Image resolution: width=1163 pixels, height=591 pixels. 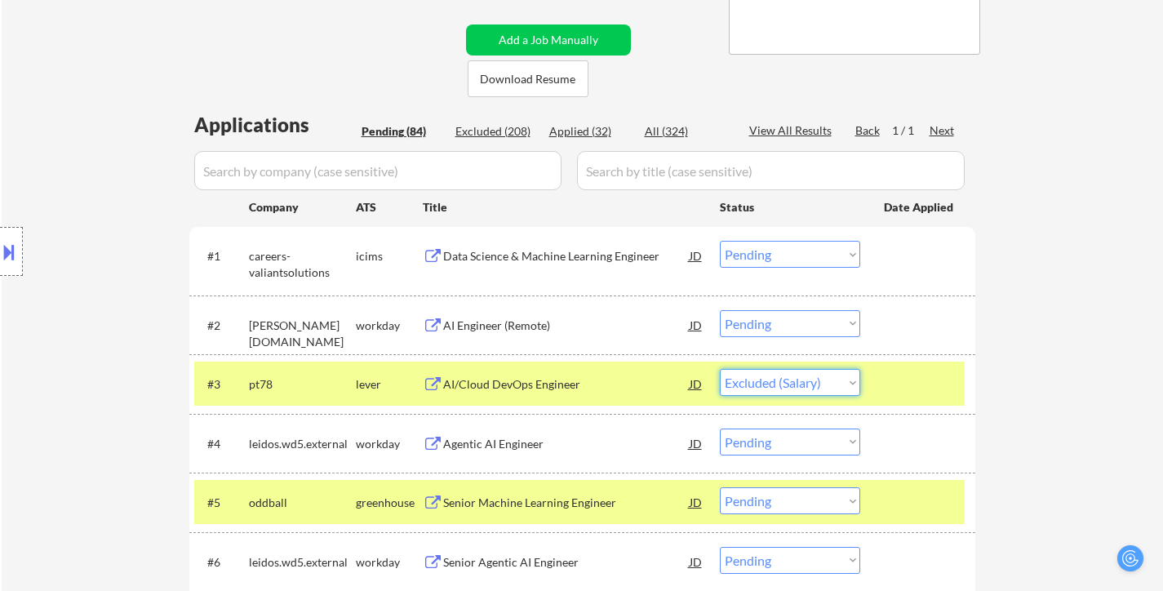 What do you see at coordinates (911, 131) in the screenshot?
I see `div: 1 / 1` at bounding box center [911, 131].